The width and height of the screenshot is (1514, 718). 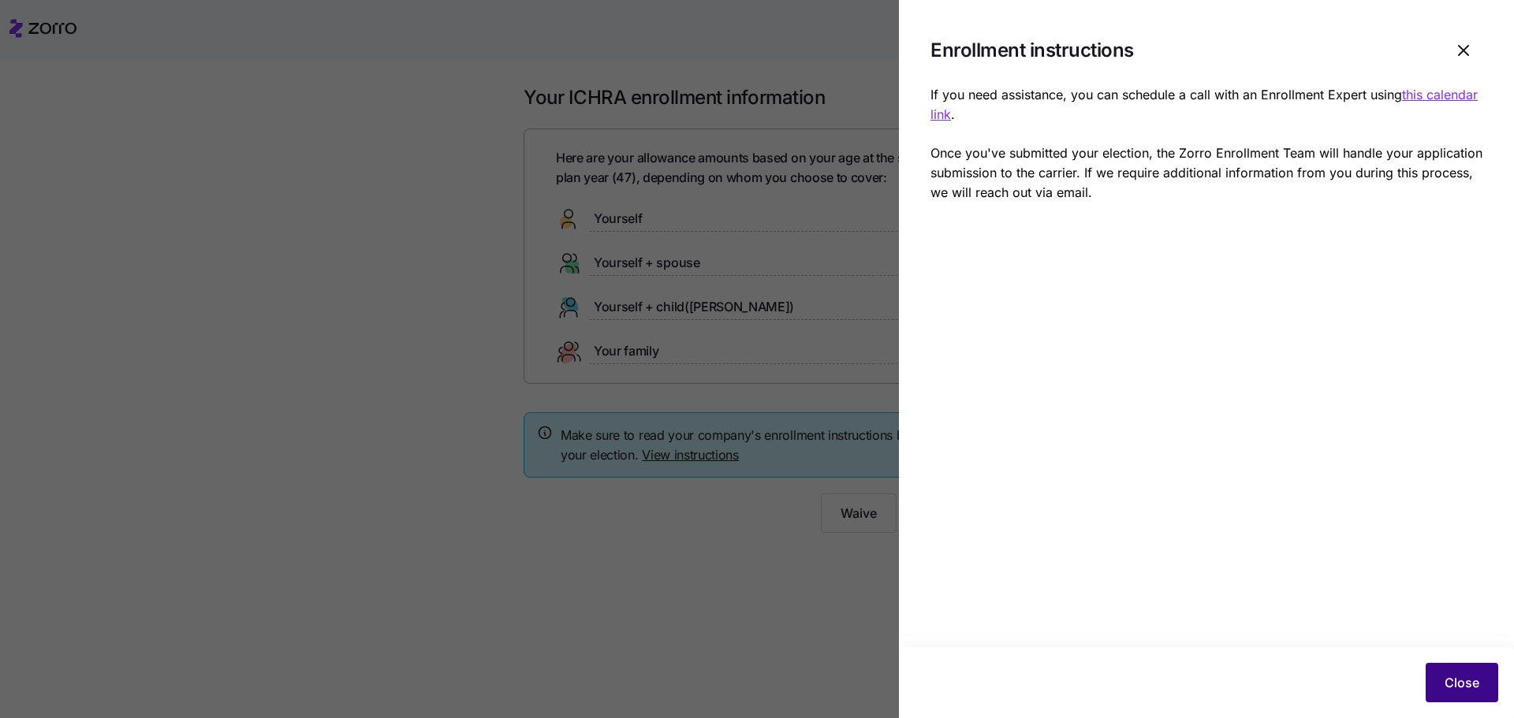 I want to click on a: this calendar link, so click(x=1204, y=104).